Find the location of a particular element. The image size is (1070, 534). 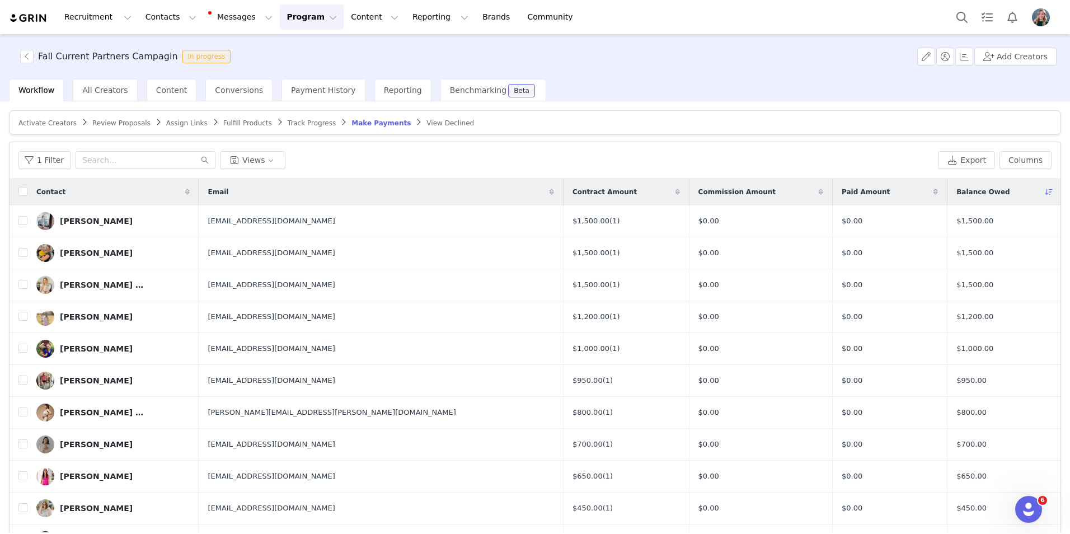

img: 7015db6a-a2d4-42d1-b952-b0e691fadab7.jpg is located at coordinates (45, 381).